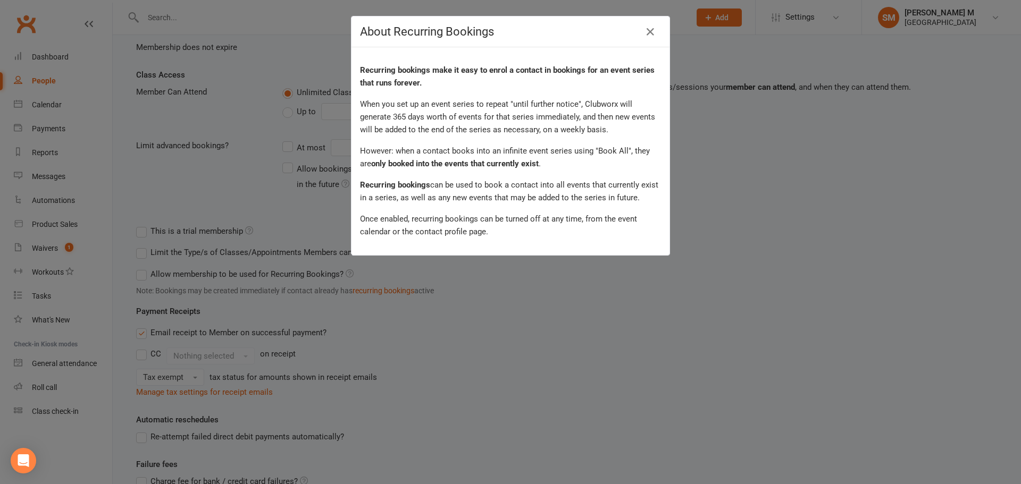  Describe the element at coordinates (507, 117) in the screenshot. I see `span: When you set up an event series to repeat "until further notice", Clubworx will generate 365 days...` at that location.